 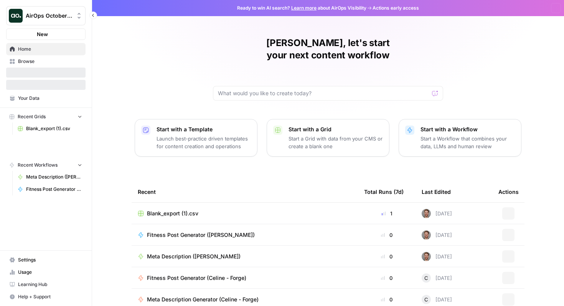 What do you see at coordinates (50, 296) in the screenshot?
I see `span: Help + Support` at bounding box center [50, 296].